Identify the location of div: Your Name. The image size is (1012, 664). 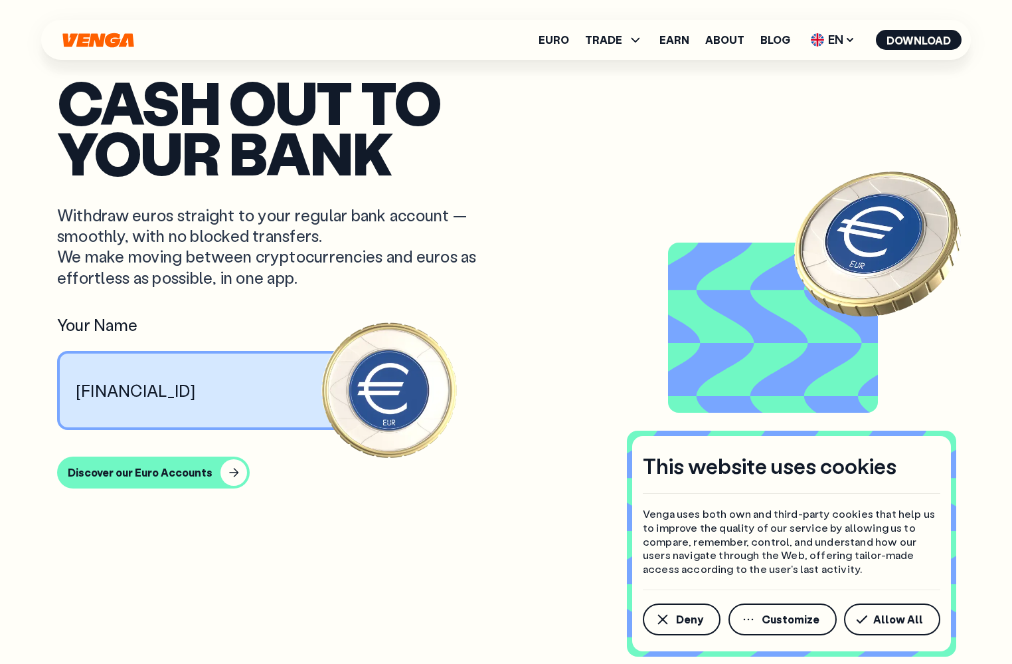
(223, 324).